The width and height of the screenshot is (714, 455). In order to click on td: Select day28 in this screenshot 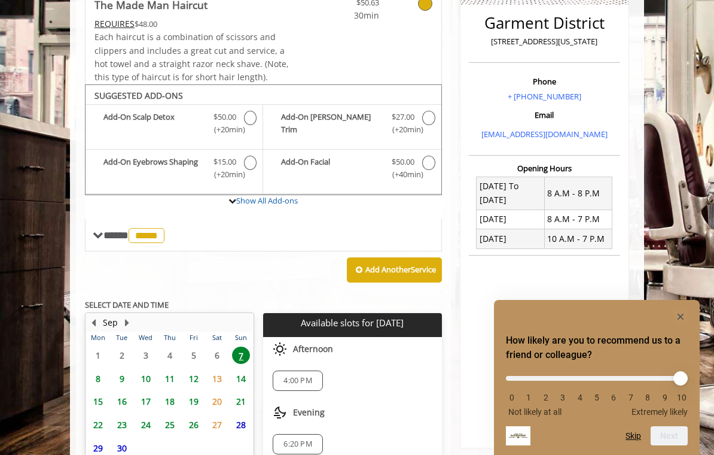, I will do `click(241, 424)`.